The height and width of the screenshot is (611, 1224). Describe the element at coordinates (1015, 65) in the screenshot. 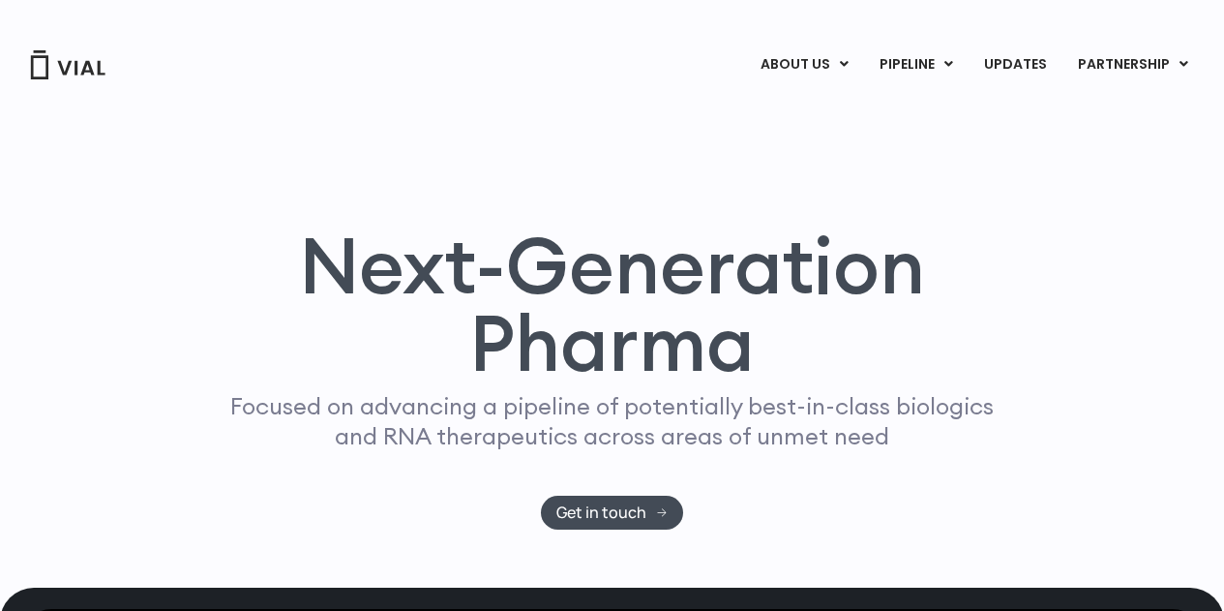

I see `a: UPDATES` at that location.